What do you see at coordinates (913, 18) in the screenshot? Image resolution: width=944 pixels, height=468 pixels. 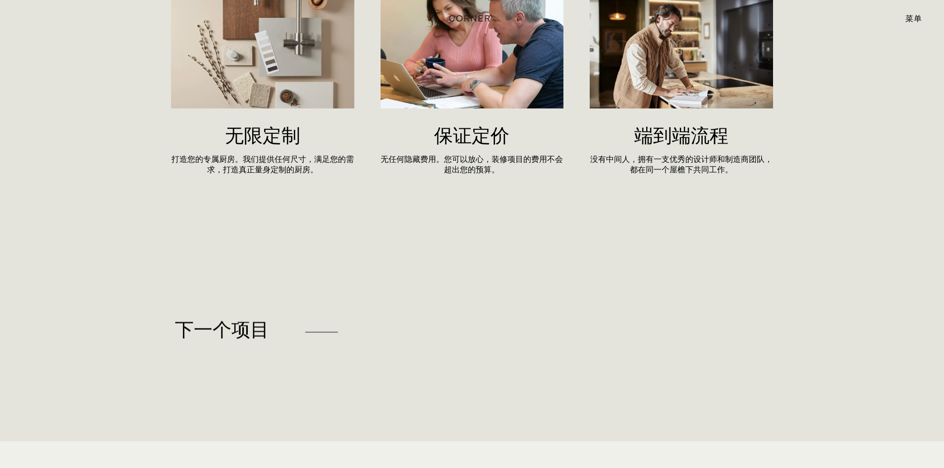 I see `font: 菜单` at bounding box center [913, 18].